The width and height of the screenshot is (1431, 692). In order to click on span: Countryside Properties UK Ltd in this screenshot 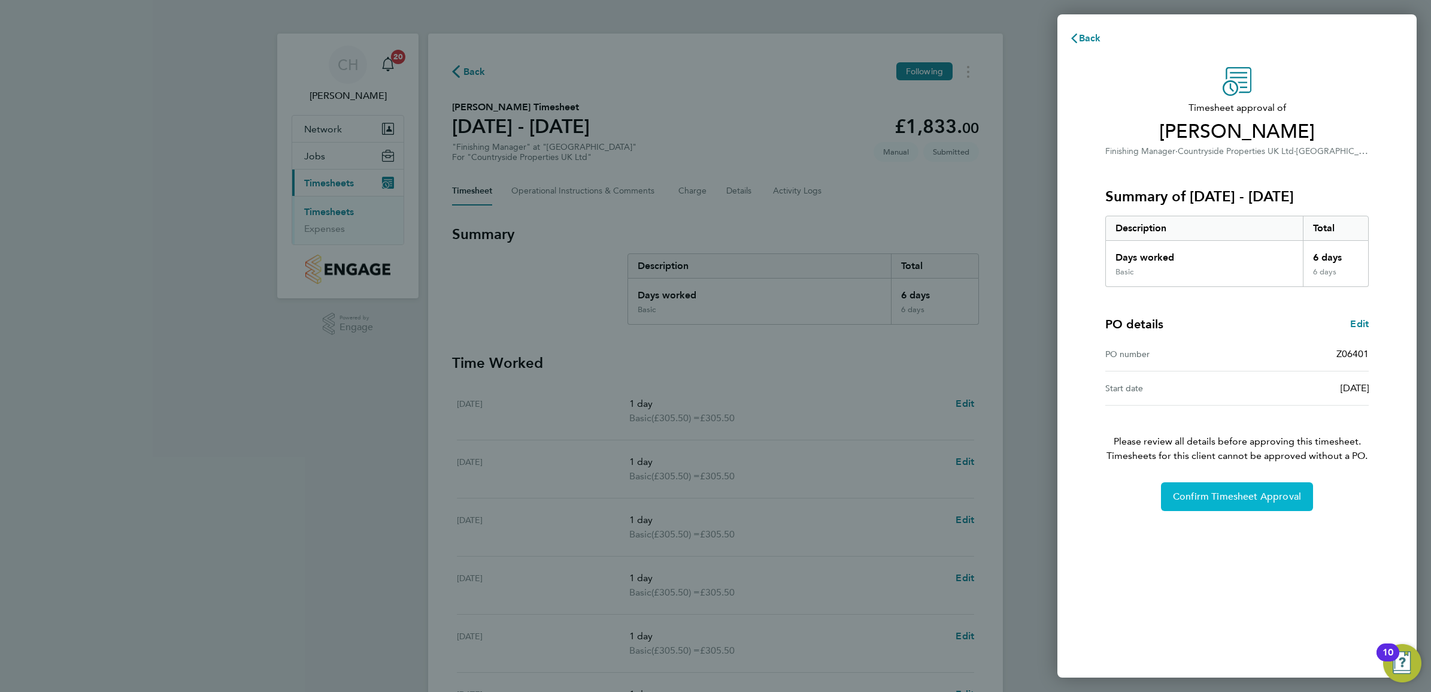, I will do `click(1236, 151)`.